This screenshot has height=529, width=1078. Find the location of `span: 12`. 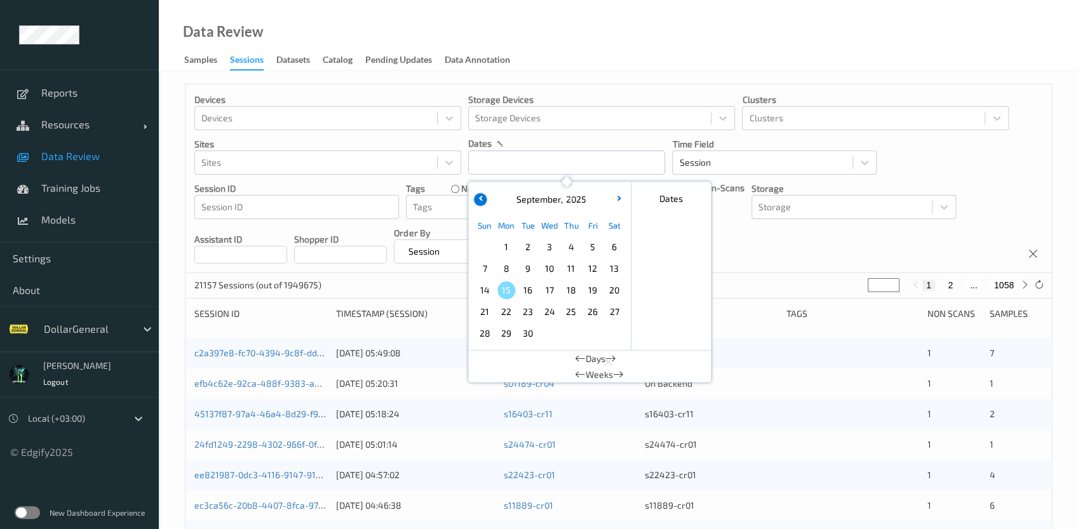

span: 12 is located at coordinates (593, 269).